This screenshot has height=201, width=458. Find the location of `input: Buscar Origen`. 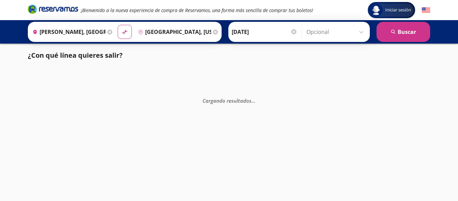

input: Buscar Origen is located at coordinates (68, 32).